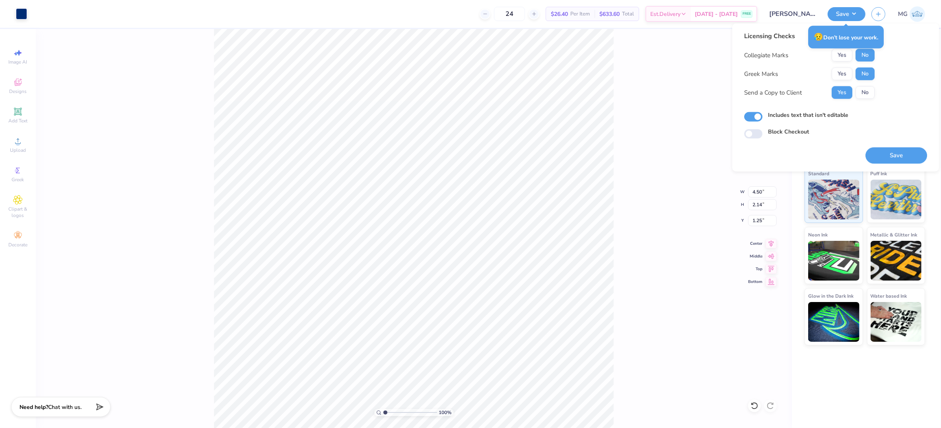 The height and width of the screenshot is (428, 941). Describe the element at coordinates (18, 150) in the screenshot. I see `span: Upload` at that location.